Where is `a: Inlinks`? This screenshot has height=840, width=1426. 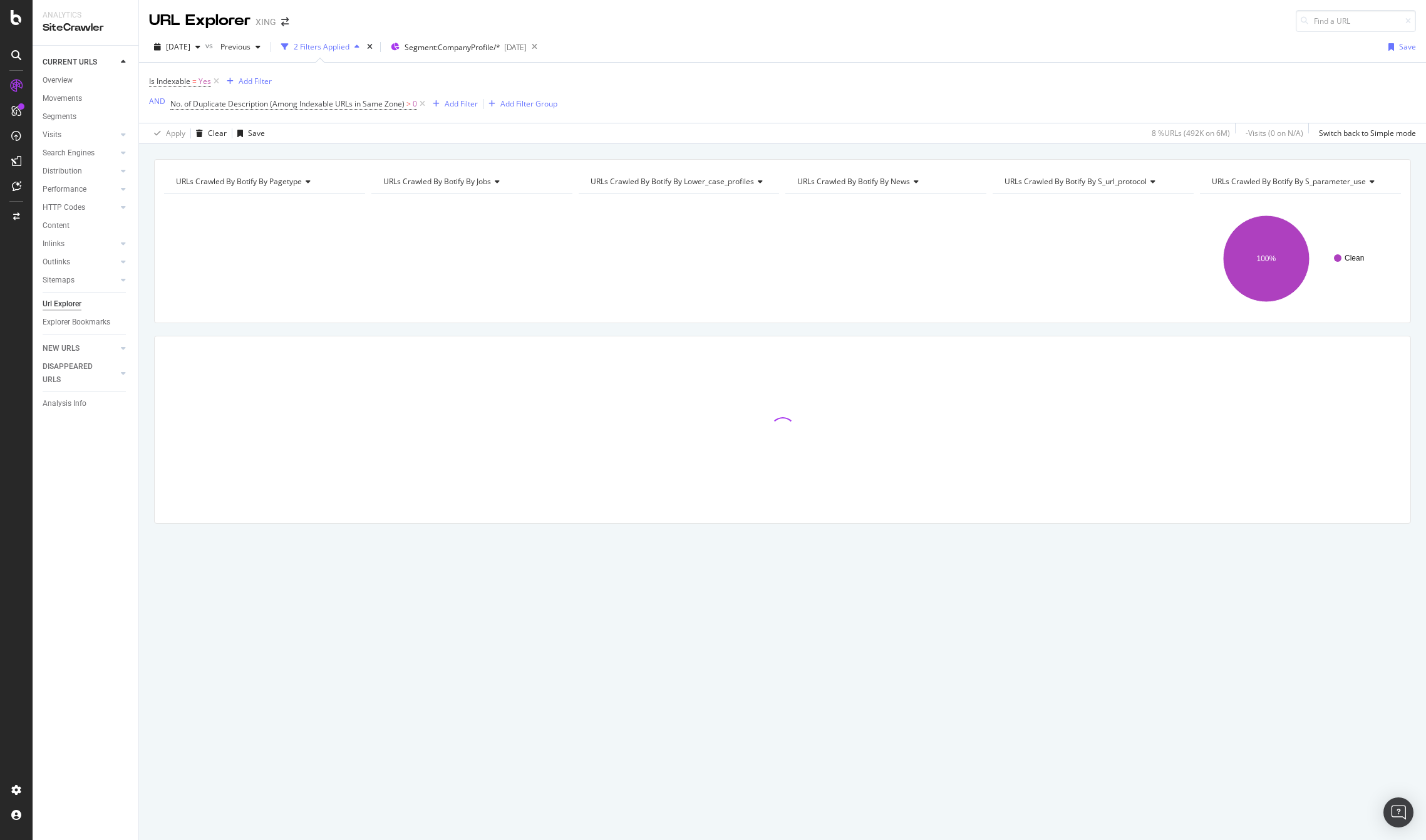 a: Inlinks is located at coordinates (80, 243).